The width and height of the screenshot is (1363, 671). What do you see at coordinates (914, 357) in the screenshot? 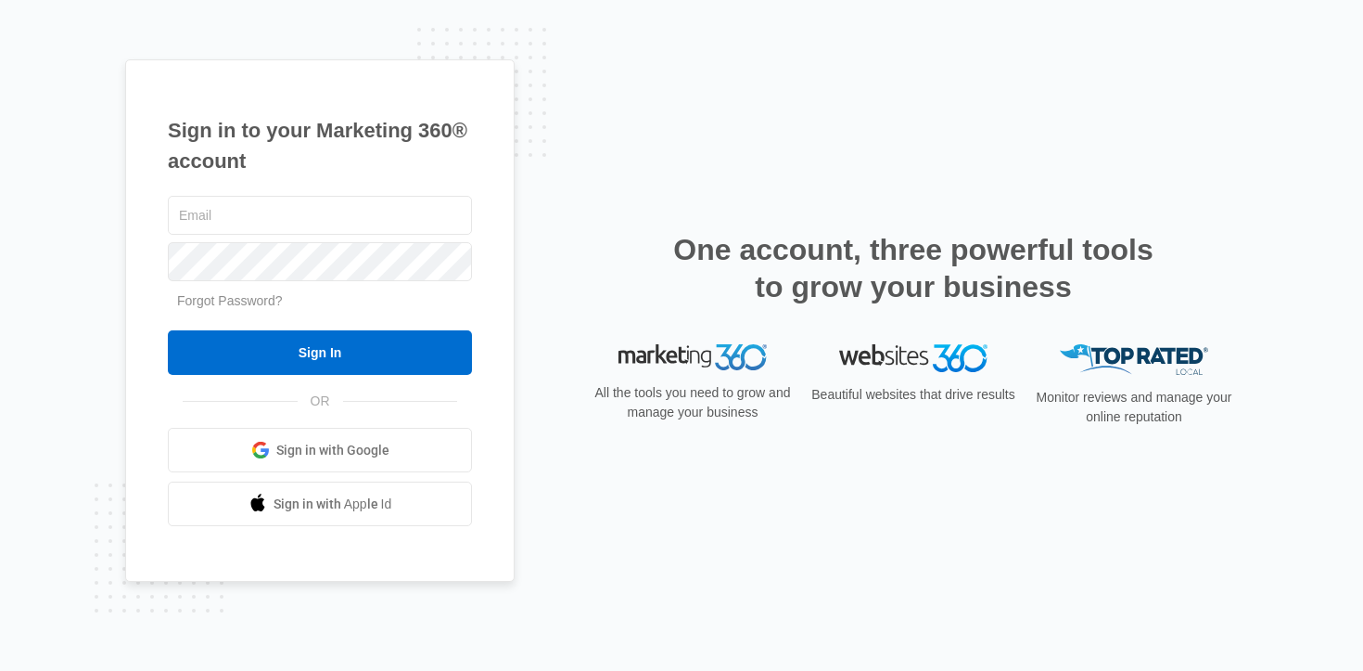
I see `img: Websites 360` at bounding box center [914, 357].